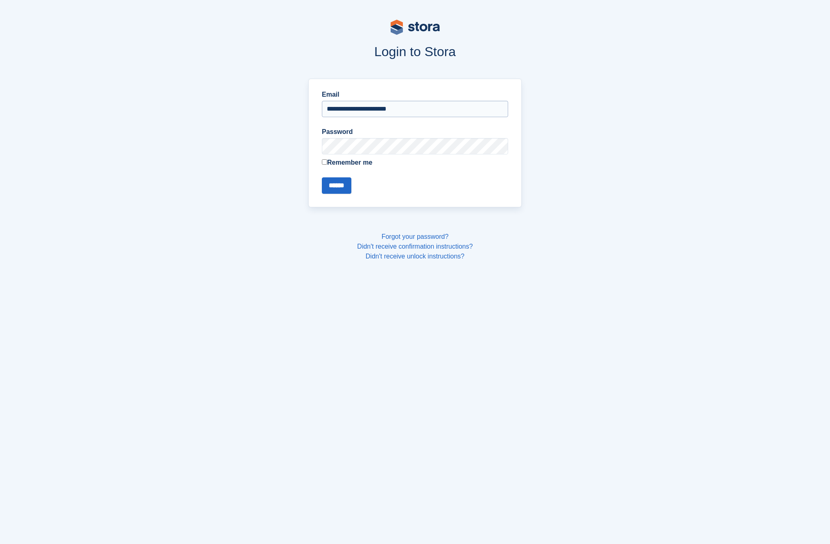  I want to click on img: stora-logo-53a41332b3708ae10de48c4981b4e9114cc0af31d8433b30ea865607fb682f29.svg, so click(415, 27).